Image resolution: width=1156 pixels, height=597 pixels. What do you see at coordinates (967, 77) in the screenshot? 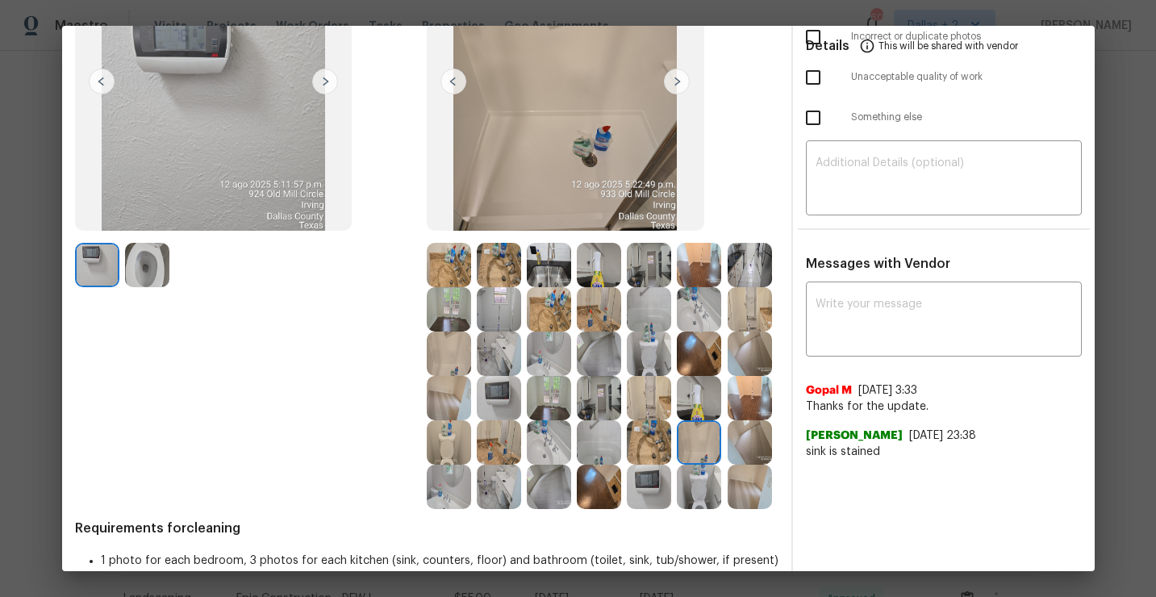
I see `span: Unacceptable quality of work` at bounding box center [967, 77].